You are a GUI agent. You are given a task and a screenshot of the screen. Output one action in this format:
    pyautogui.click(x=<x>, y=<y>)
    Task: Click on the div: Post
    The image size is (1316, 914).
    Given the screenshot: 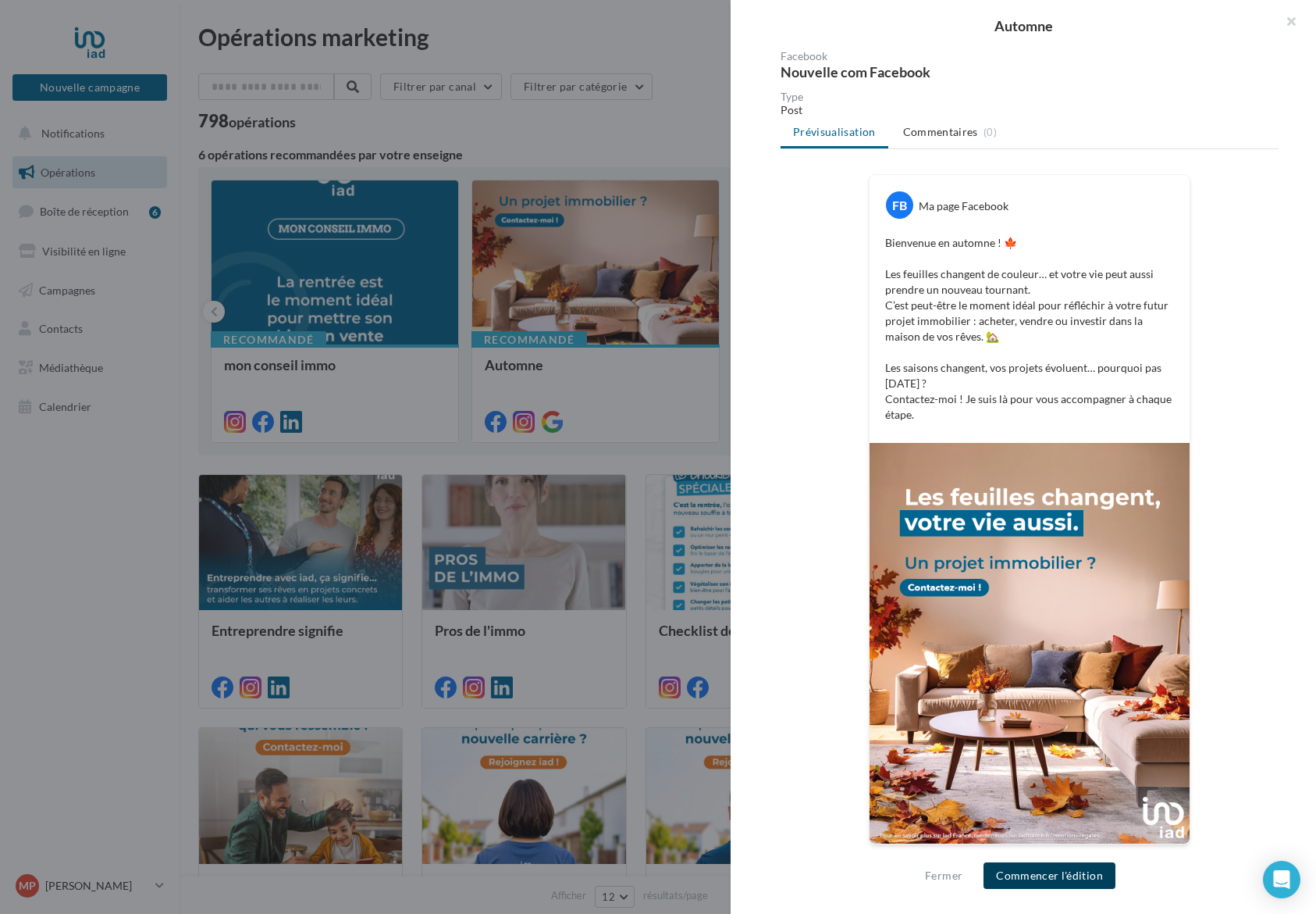 What is the action you would take?
    pyautogui.click(x=1029, y=110)
    